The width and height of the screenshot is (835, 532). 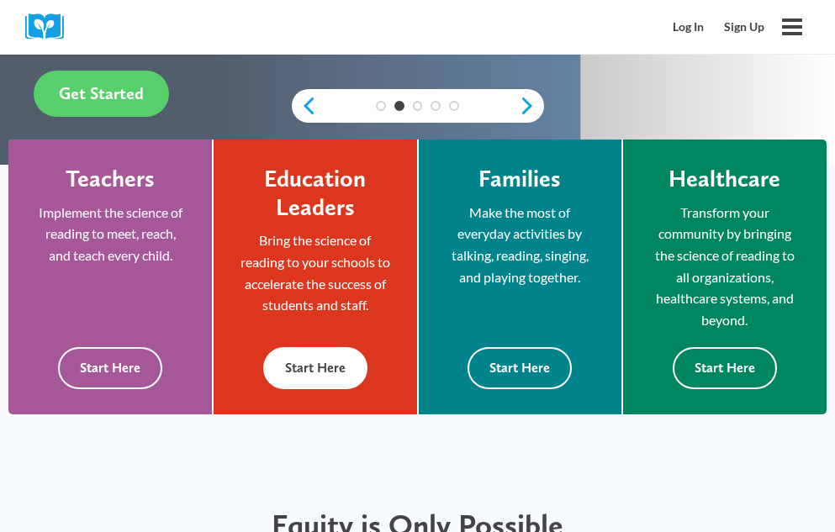 What do you see at coordinates (314, 192) in the screenshot?
I see `h4: Education Leaders` at bounding box center [314, 192].